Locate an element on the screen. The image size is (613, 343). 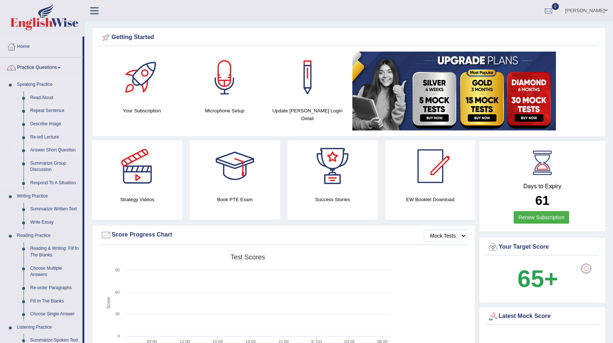
h4: EW Booklet Download is located at coordinates (430, 199).